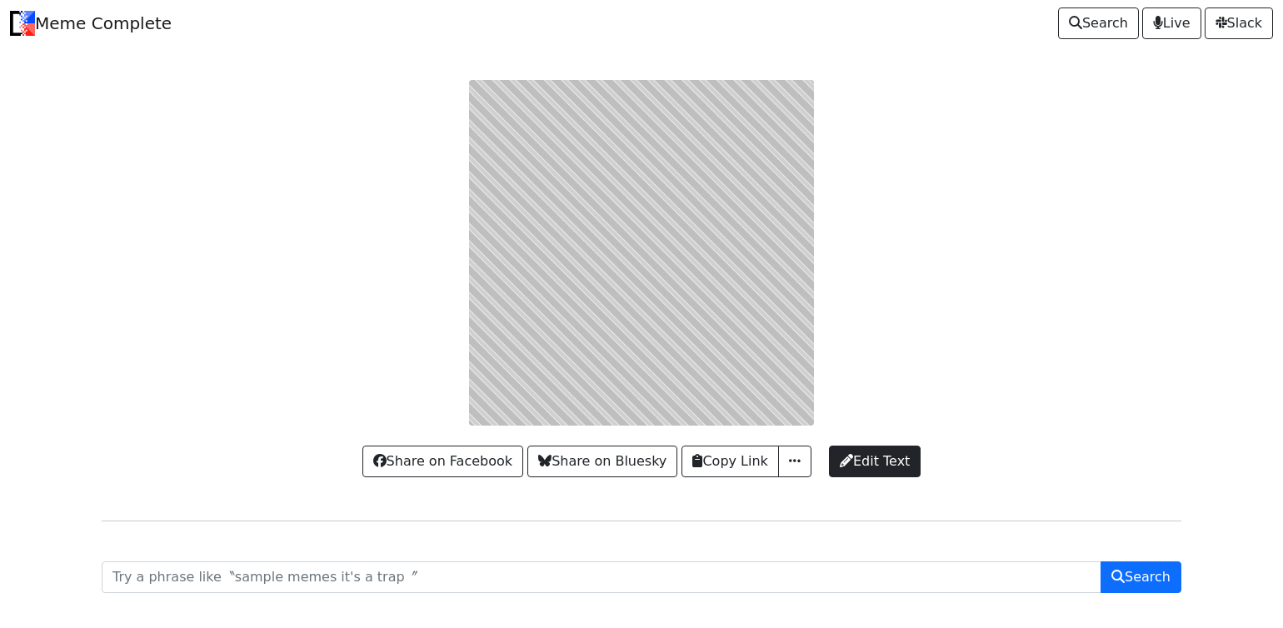  I want to click on input: Try a phrase like〝sample memes it's a trap〞, so click(601, 577).